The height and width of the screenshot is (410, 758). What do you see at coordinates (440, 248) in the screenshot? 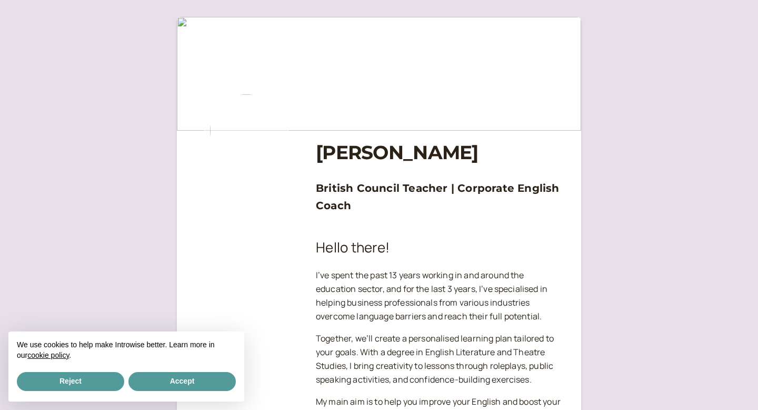
I see `h2: Hello there!` at bounding box center [440, 248].